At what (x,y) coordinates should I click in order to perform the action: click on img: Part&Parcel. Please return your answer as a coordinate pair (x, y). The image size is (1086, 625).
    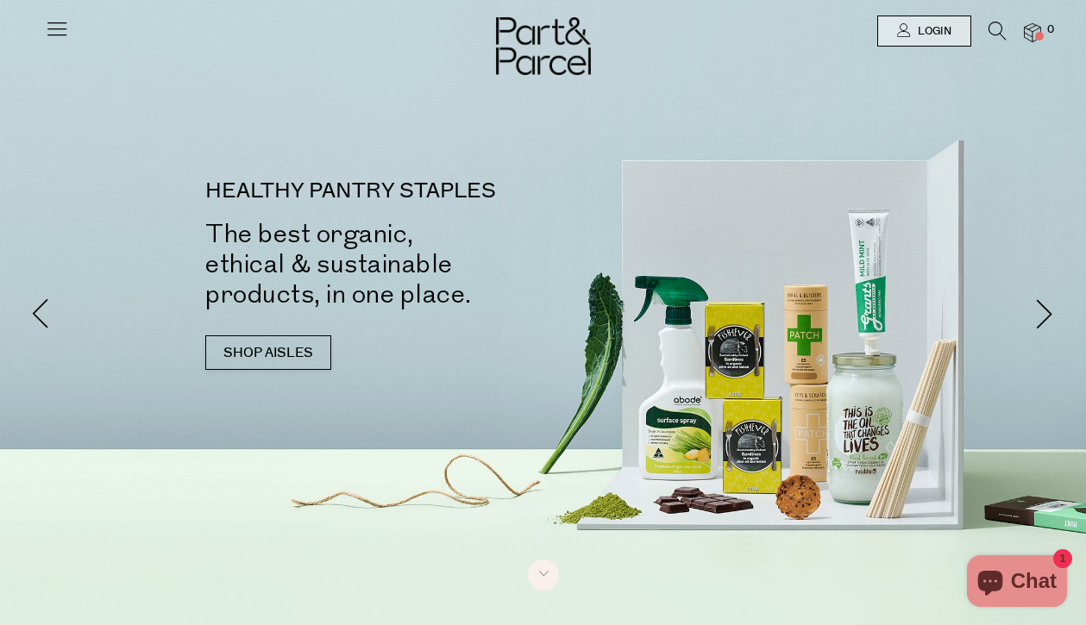
    Looking at the image, I should click on (543, 46).